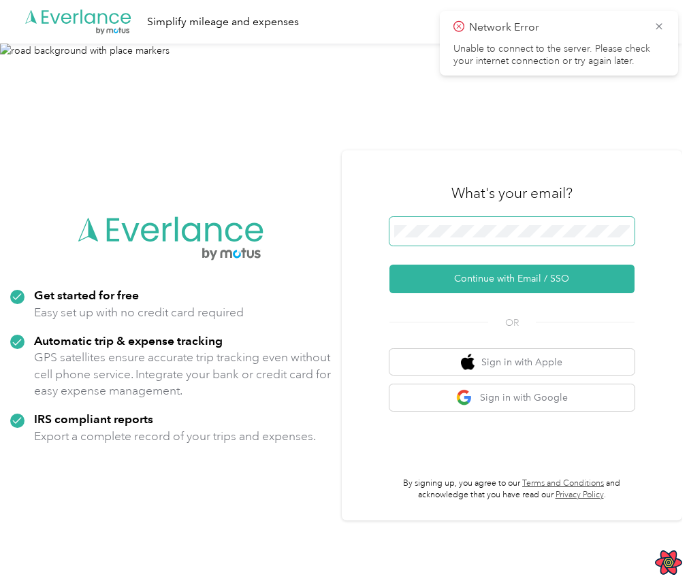 Image resolution: width=689 pixels, height=583 pixels. I want to click on p: Unable to connect to the server. Please check your internet connection or try again later., so click(559, 55).